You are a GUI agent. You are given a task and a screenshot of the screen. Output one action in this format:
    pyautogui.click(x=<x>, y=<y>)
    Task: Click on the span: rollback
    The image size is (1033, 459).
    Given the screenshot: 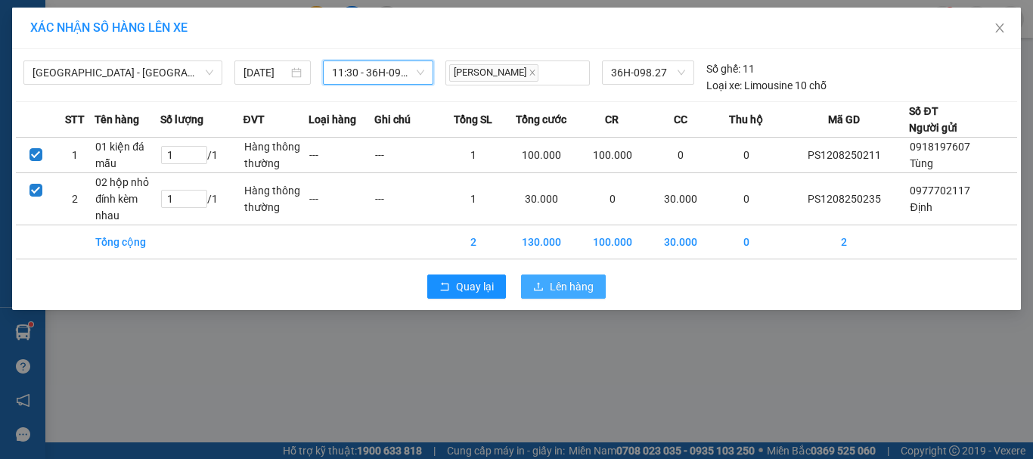 What is the action you would take?
    pyautogui.click(x=445, y=287)
    